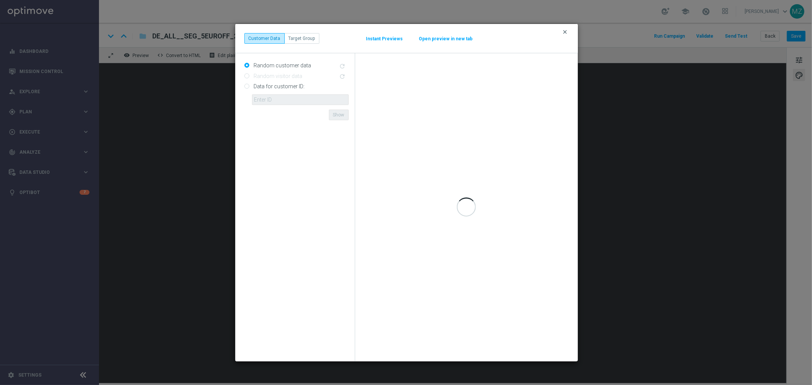 This screenshot has width=812, height=385. What do you see at coordinates (565, 32) in the screenshot?
I see `i: clear` at bounding box center [565, 32].